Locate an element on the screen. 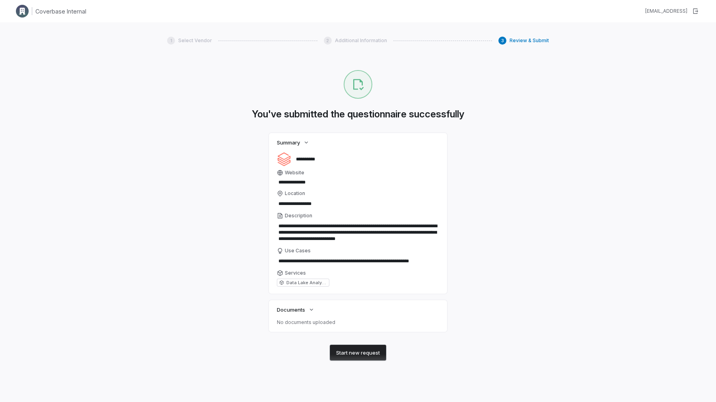  button: Start new request is located at coordinates (358, 352).